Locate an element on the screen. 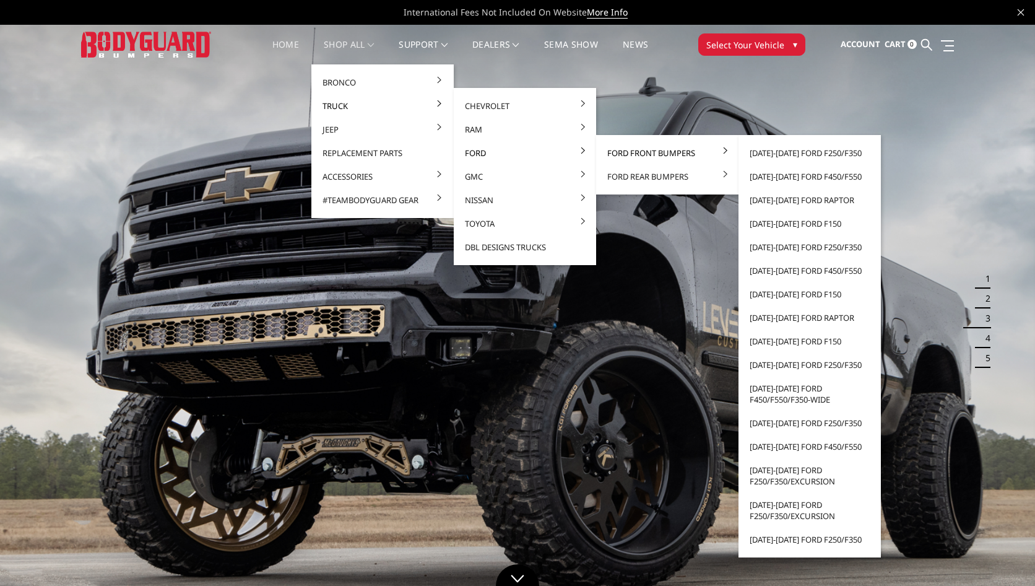  a: Account is located at coordinates (861, 45).